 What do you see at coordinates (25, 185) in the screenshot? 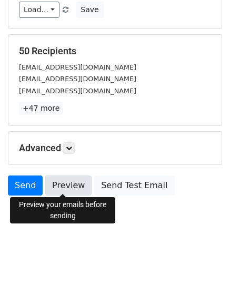
I see `a: Send` at bounding box center [25, 185].